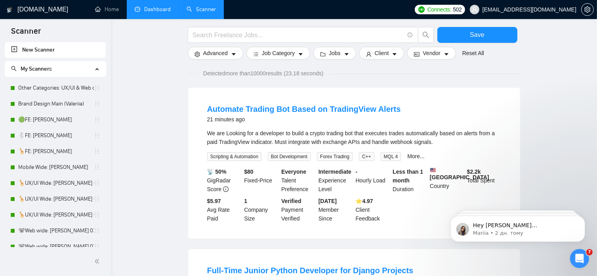 The image size is (597, 276). I want to click on div: Talent Preference, so click(298, 180).